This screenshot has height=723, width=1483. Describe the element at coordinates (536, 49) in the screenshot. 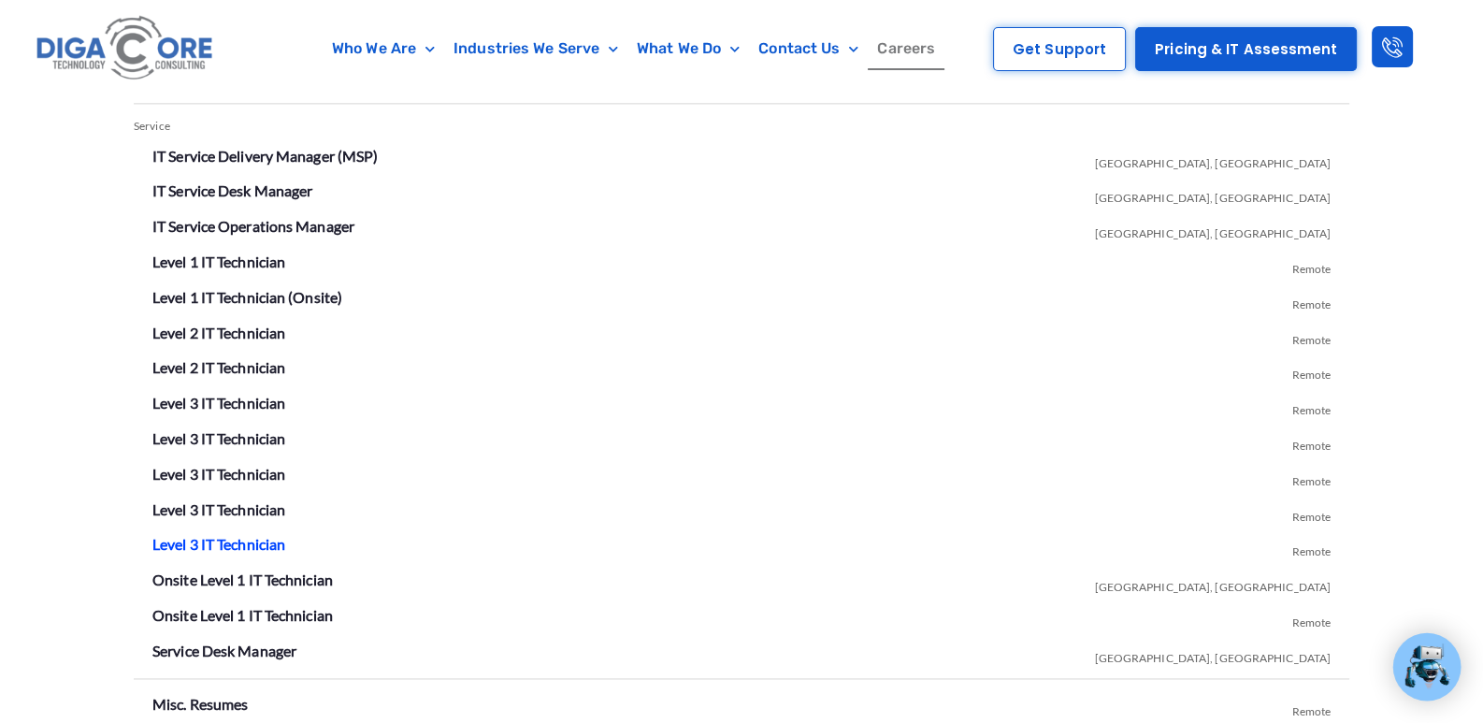

I see `a: Industries We Serve` at that location.